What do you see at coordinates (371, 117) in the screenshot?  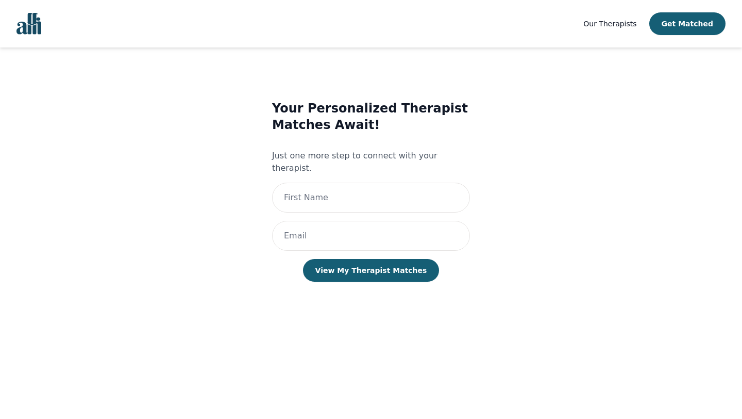 I see `h3: Your Personalized Therapist Matches Await!` at bounding box center [371, 117].